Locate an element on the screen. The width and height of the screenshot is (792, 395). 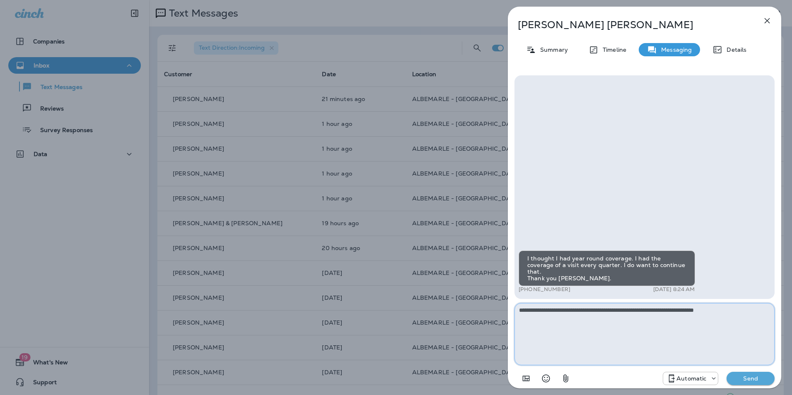
button: Send is located at coordinates (750, 378).